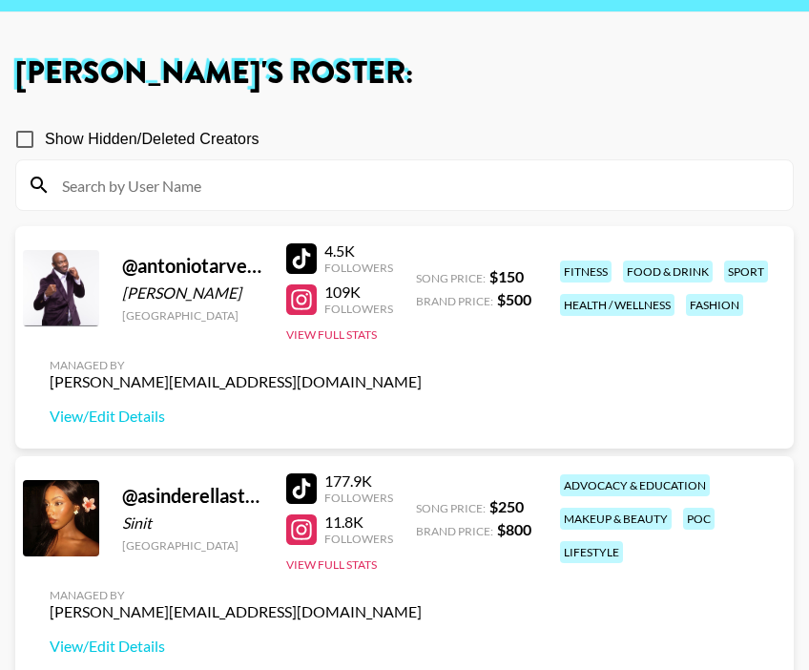 The height and width of the screenshot is (670, 809). I want to click on div: poc, so click(699, 518).